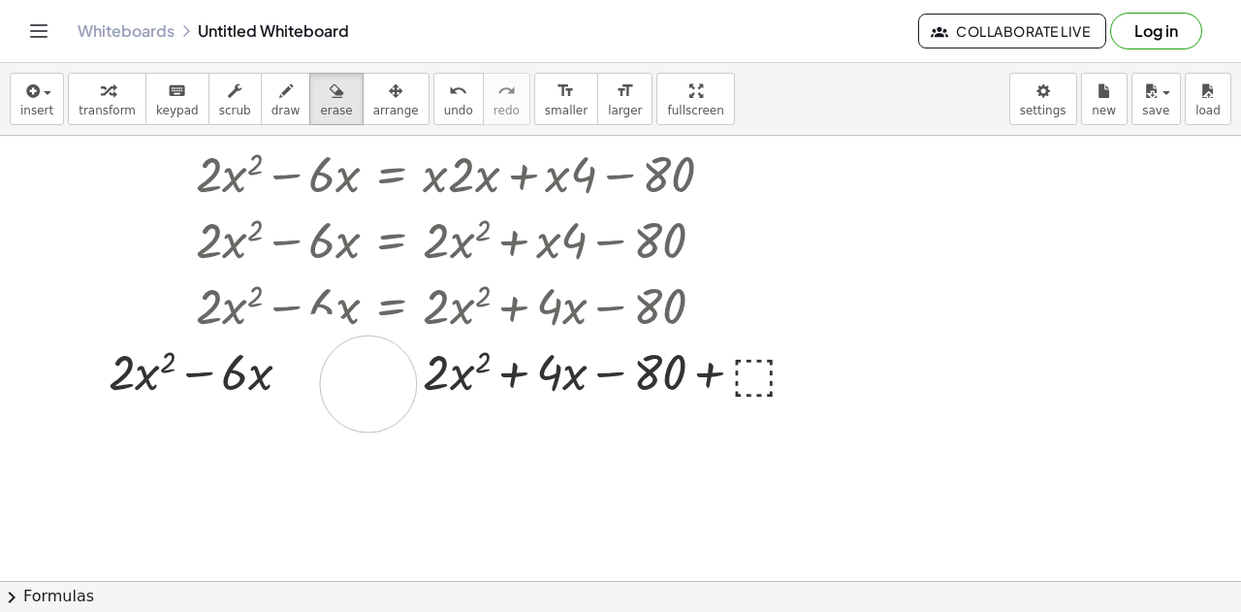 The width and height of the screenshot is (1241, 612). I want to click on button: format_sizelarger, so click(624, 99).